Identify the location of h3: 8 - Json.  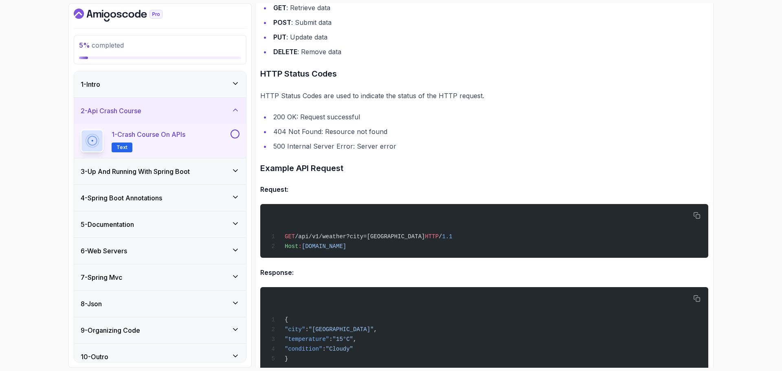
(91, 304).